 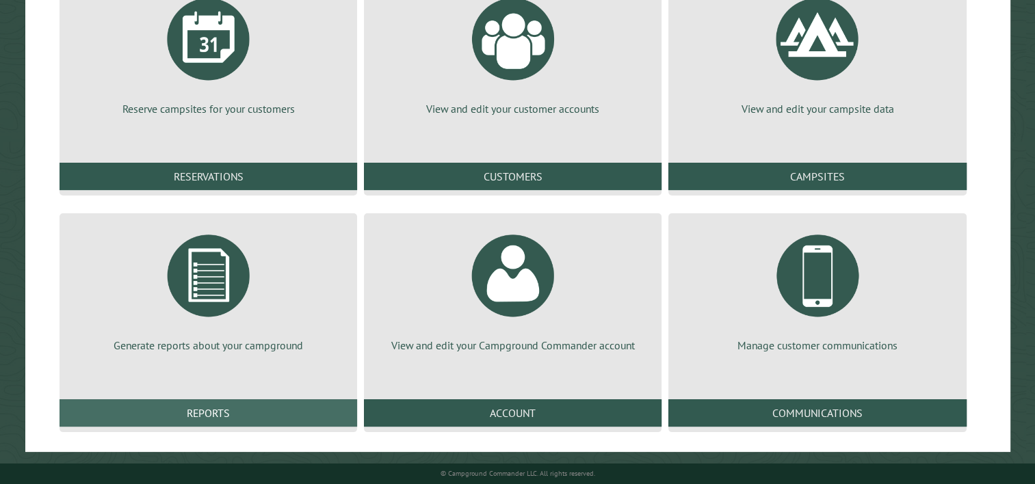 I want to click on p: View and edit your Campground Commander account, so click(x=512, y=345).